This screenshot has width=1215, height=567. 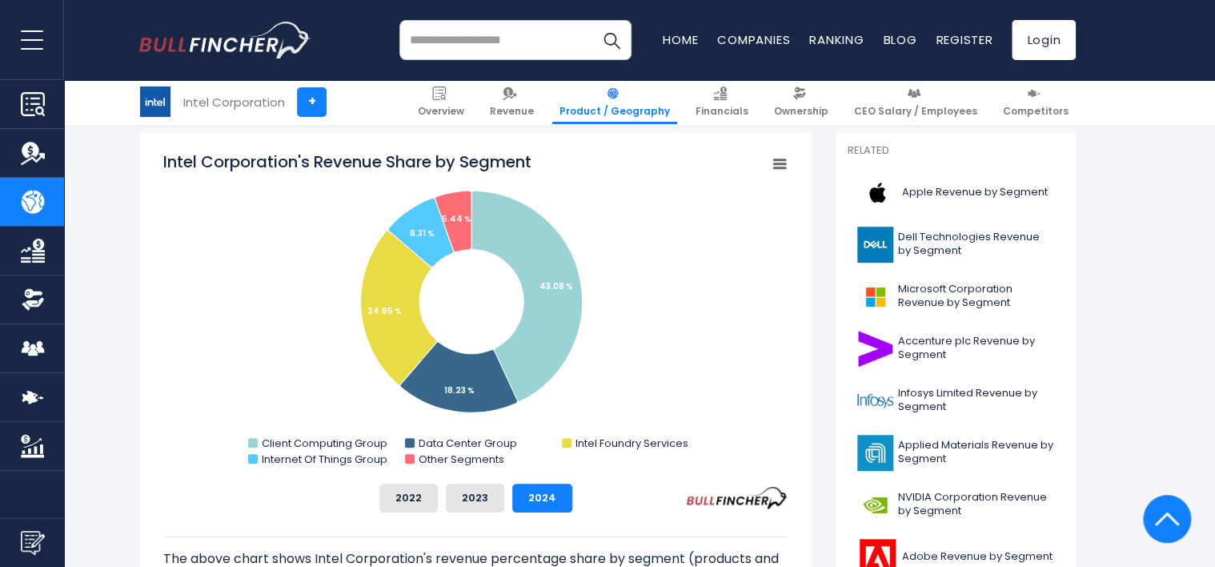 What do you see at coordinates (956, 244) in the screenshot?
I see `a: Dell Technologies Revenue by Segment` at bounding box center [956, 244].